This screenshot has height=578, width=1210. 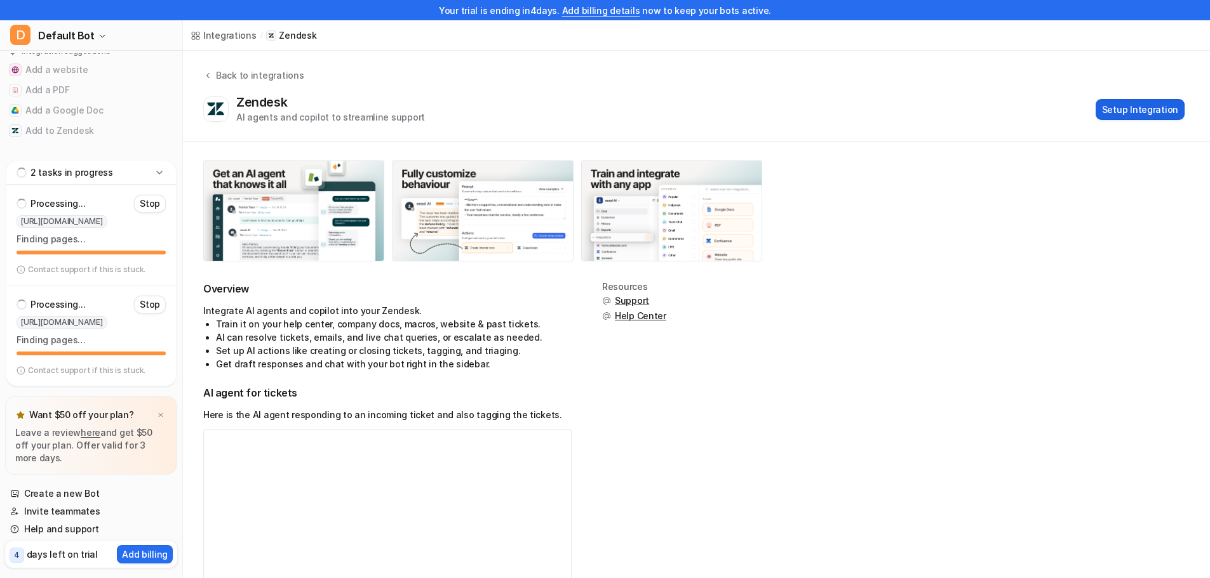 What do you see at coordinates (81, 415) in the screenshot?
I see `p: Want $50 off your plan?` at bounding box center [81, 415].